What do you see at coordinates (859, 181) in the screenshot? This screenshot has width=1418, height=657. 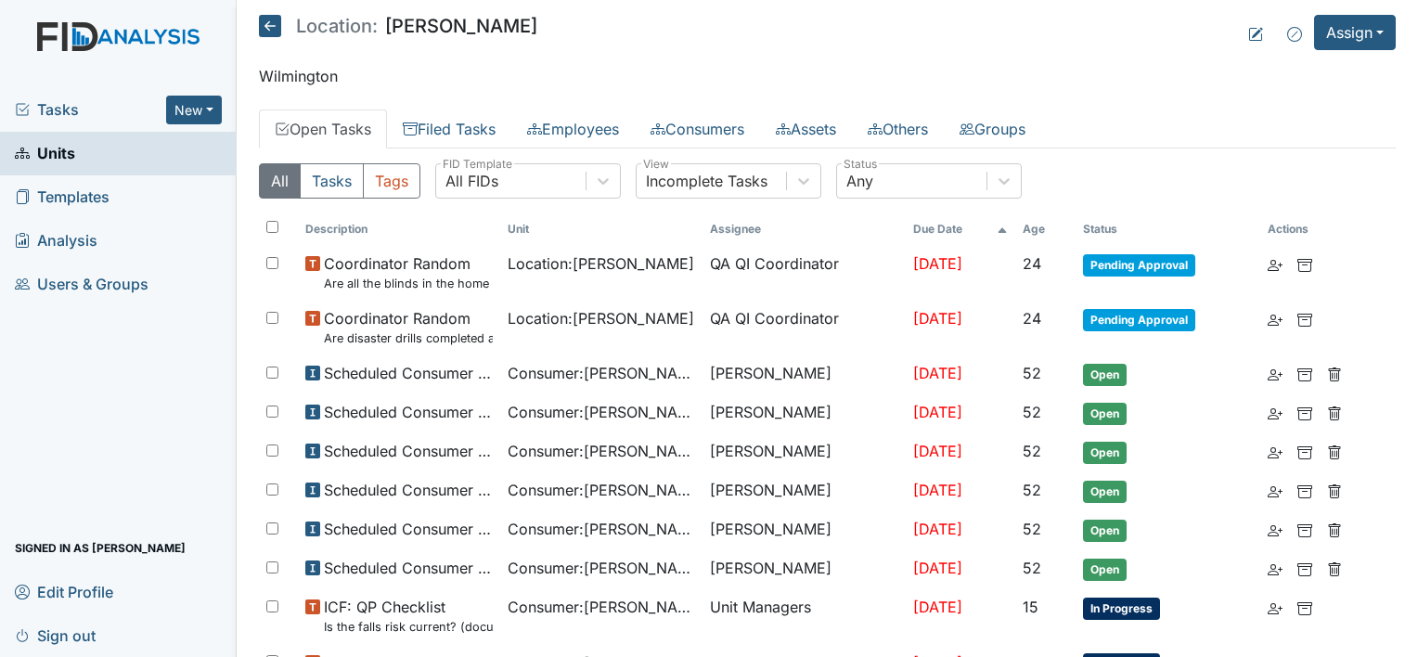 I see `div: Any` at bounding box center [859, 181].